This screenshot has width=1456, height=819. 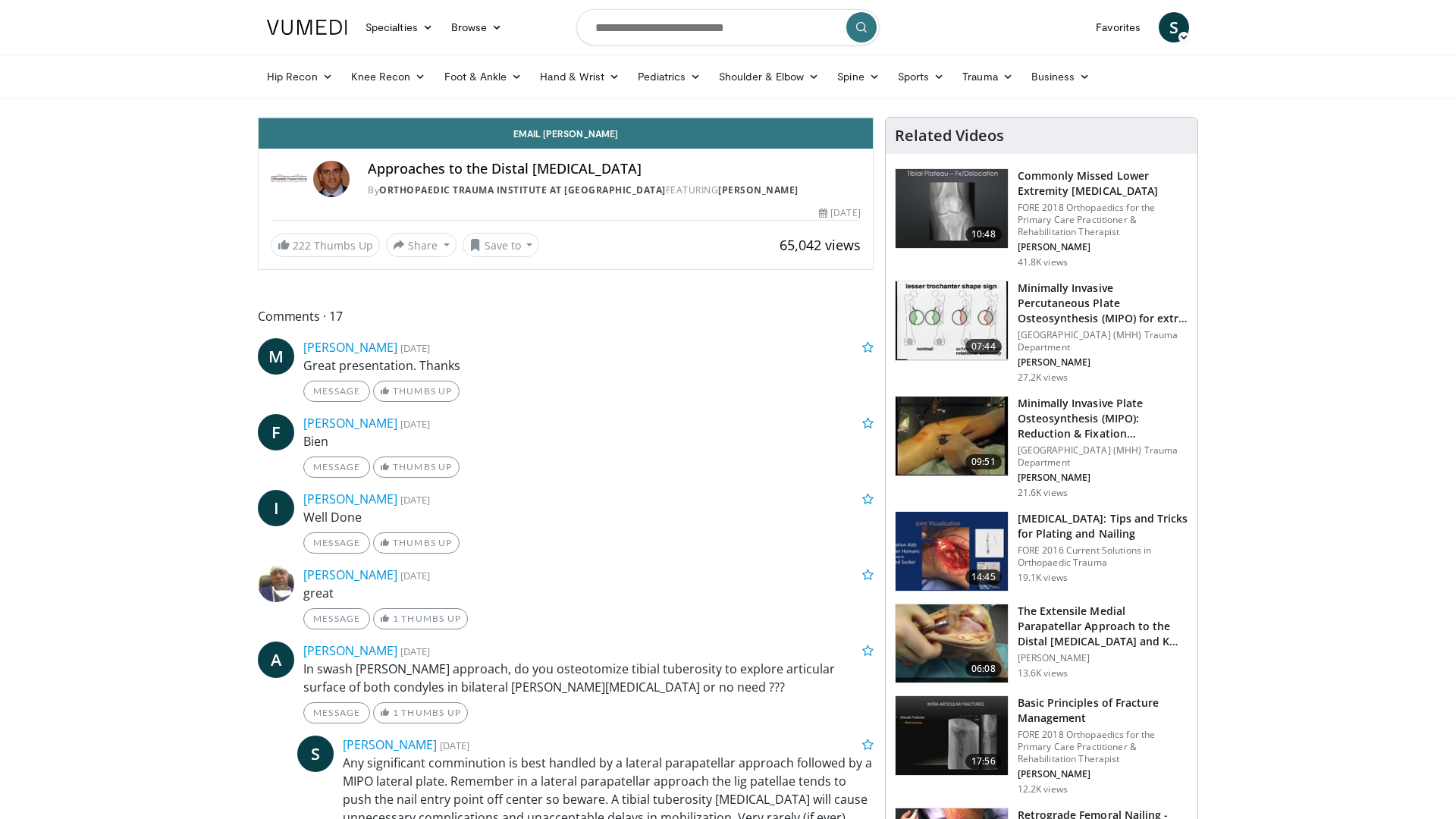 I want to click on img: Orthopaedic Trauma Institute at UCSF, so click(x=289, y=179).